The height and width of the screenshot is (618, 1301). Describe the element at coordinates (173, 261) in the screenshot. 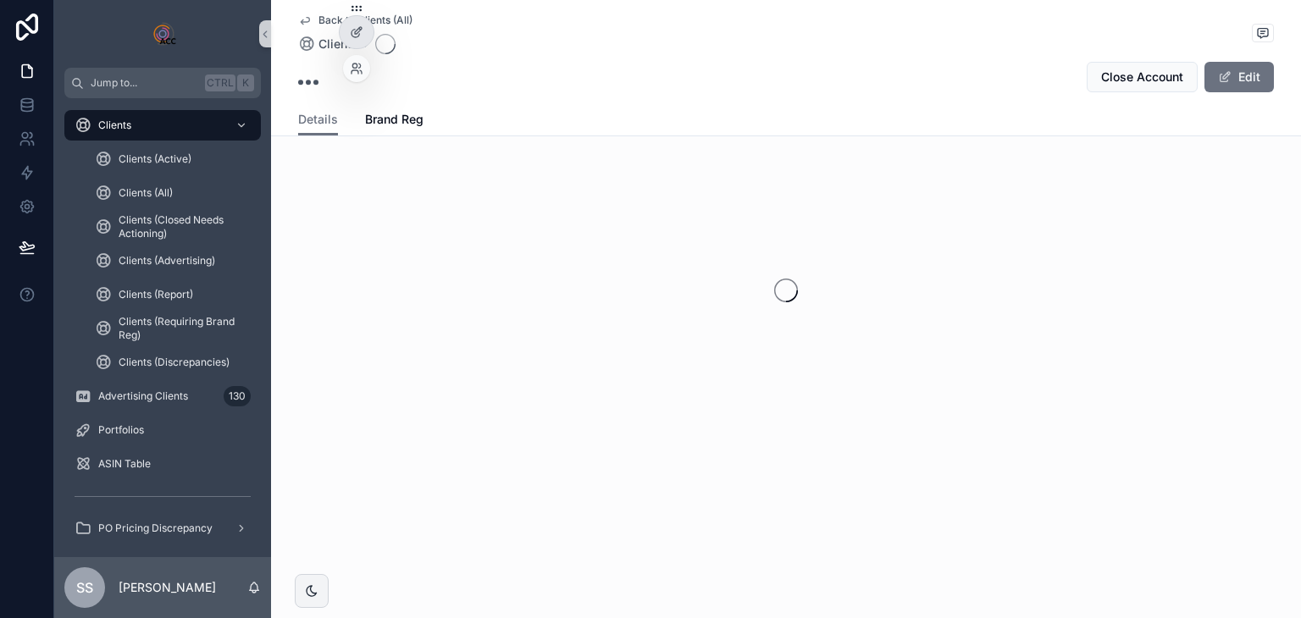

I see `a: Clients (Advertising)` at that location.